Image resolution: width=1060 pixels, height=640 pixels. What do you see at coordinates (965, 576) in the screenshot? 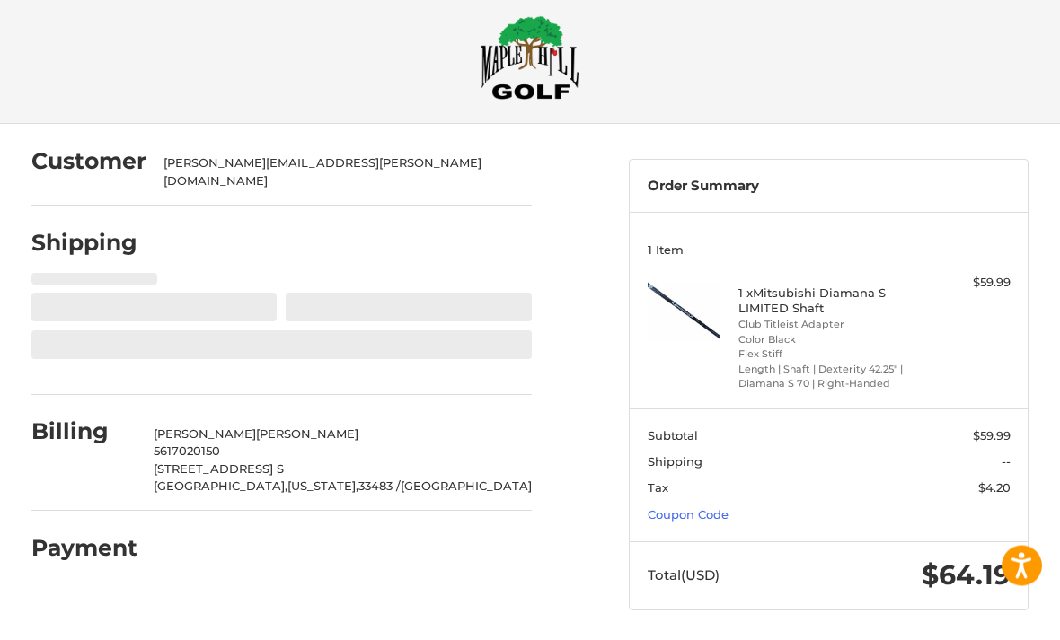
I see `span: $64.19` at bounding box center [965, 576].